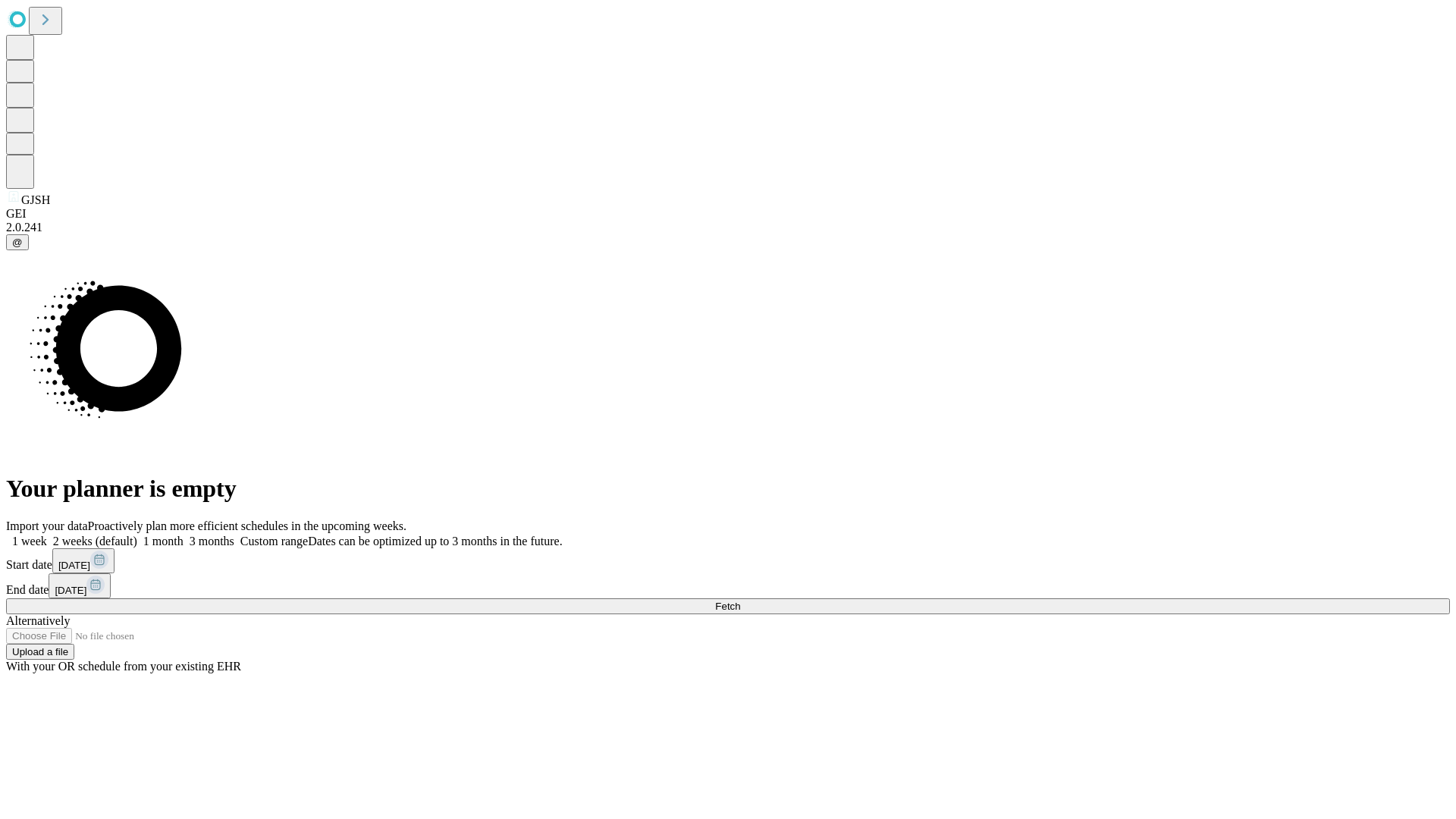 The image size is (1456, 819). What do you see at coordinates (728, 606) in the screenshot?
I see `span: Fetch` at bounding box center [728, 606].